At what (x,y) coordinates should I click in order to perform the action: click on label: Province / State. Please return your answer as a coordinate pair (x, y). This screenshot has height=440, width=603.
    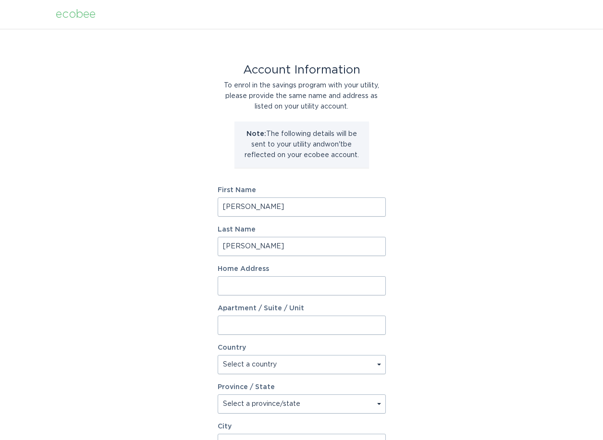
    Looking at the image, I should click on (246, 387).